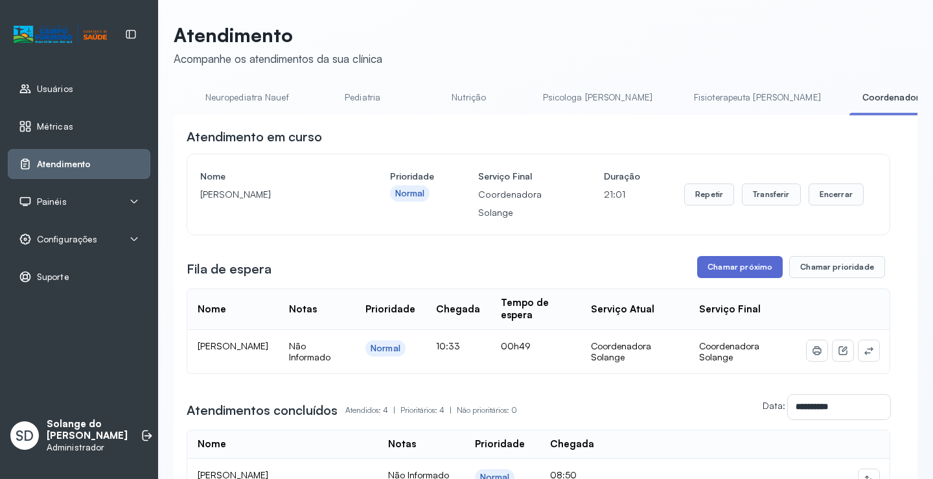  Describe the element at coordinates (412, 176) in the screenshot. I see `h4: Prioridade` at that location.